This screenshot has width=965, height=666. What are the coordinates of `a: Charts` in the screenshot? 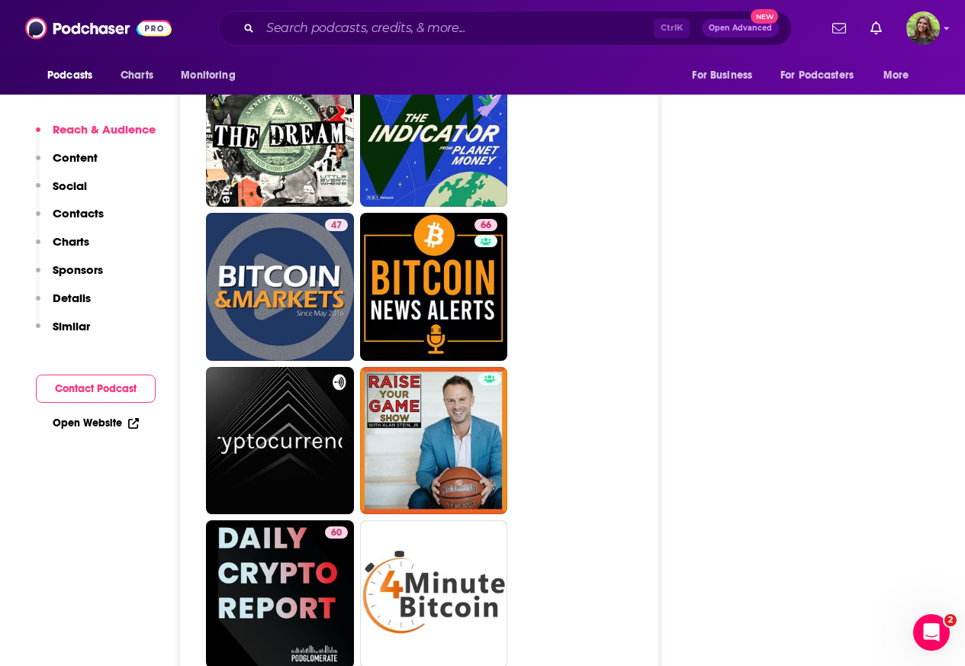 It's located at (137, 76).